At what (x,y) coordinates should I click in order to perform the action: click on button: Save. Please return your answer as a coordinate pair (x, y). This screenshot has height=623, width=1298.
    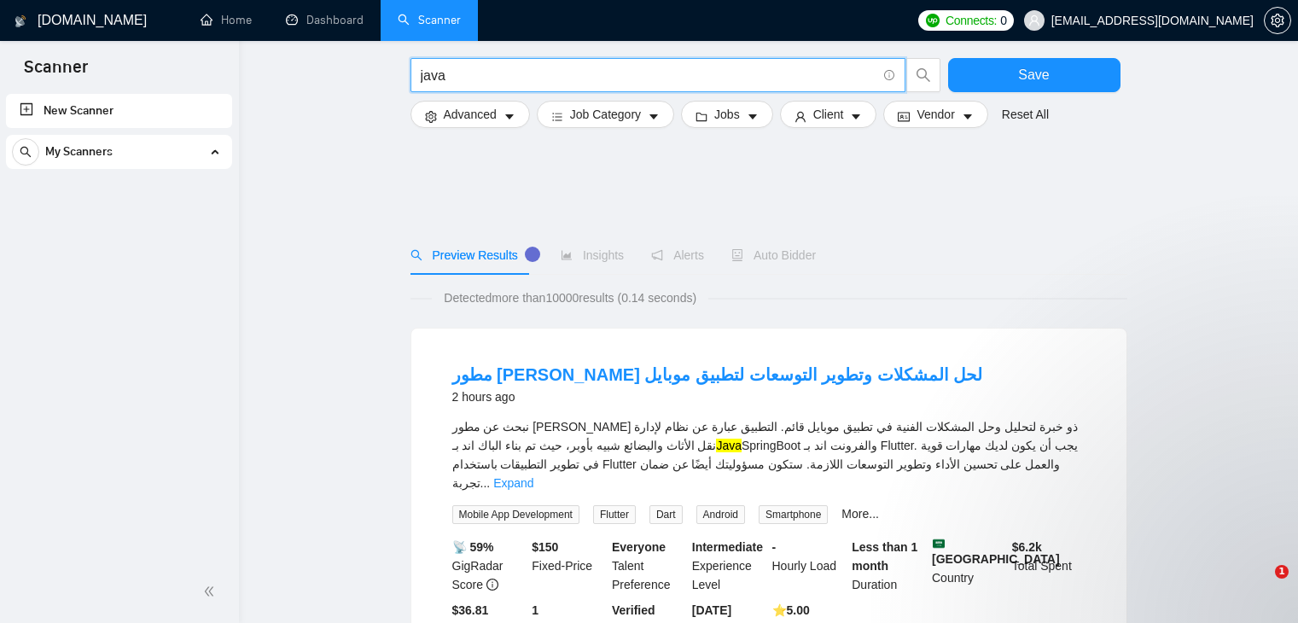
    Looking at the image, I should click on (1034, 75).